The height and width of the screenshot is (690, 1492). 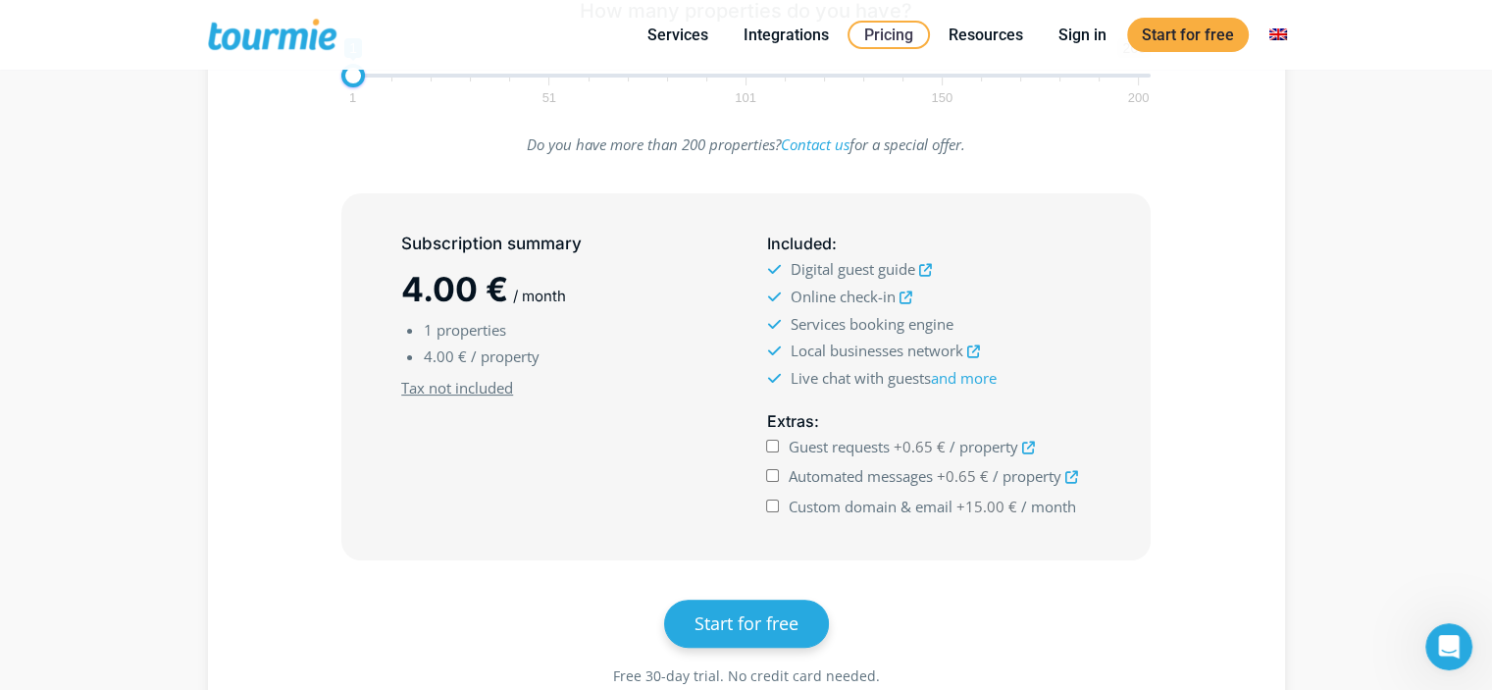 What do you see at coordinates (549, 97) in the screenshot?
I see `span: 51` at bounding box center [549, 97].